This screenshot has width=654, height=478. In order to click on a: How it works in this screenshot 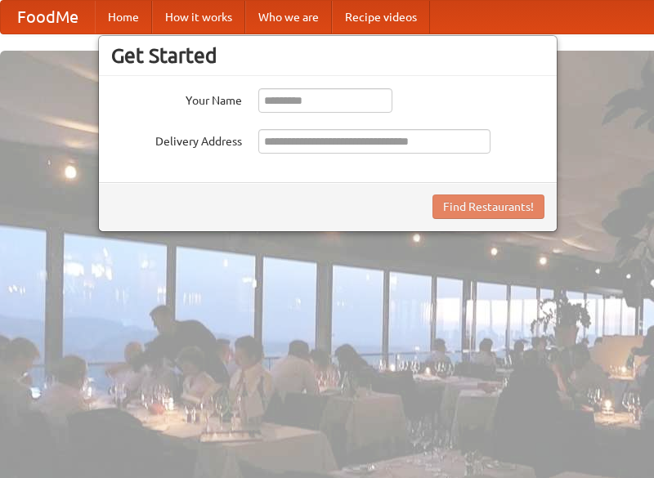, I will do `click(199, 17)`.